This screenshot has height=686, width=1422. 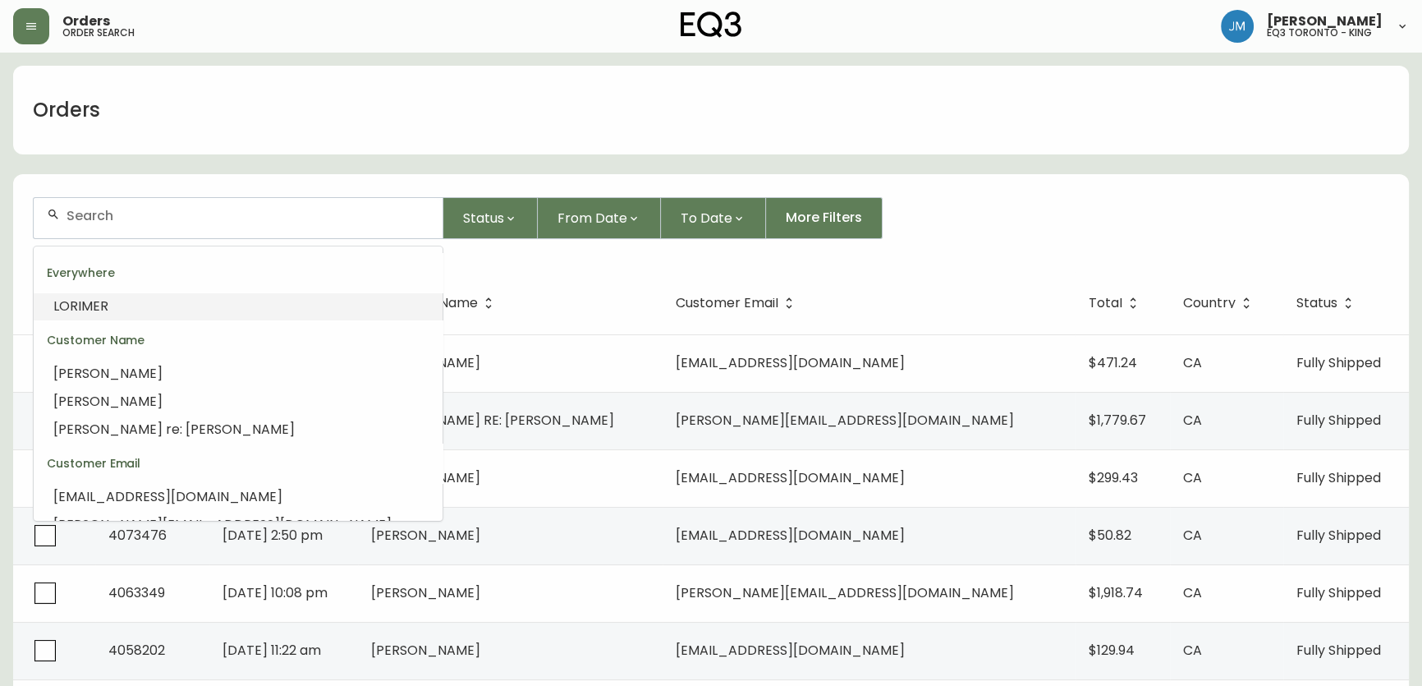 What do you see at coordinates (86, 21) in the screenshot?
I see `span: Orders` at bounding box center [86, 21].